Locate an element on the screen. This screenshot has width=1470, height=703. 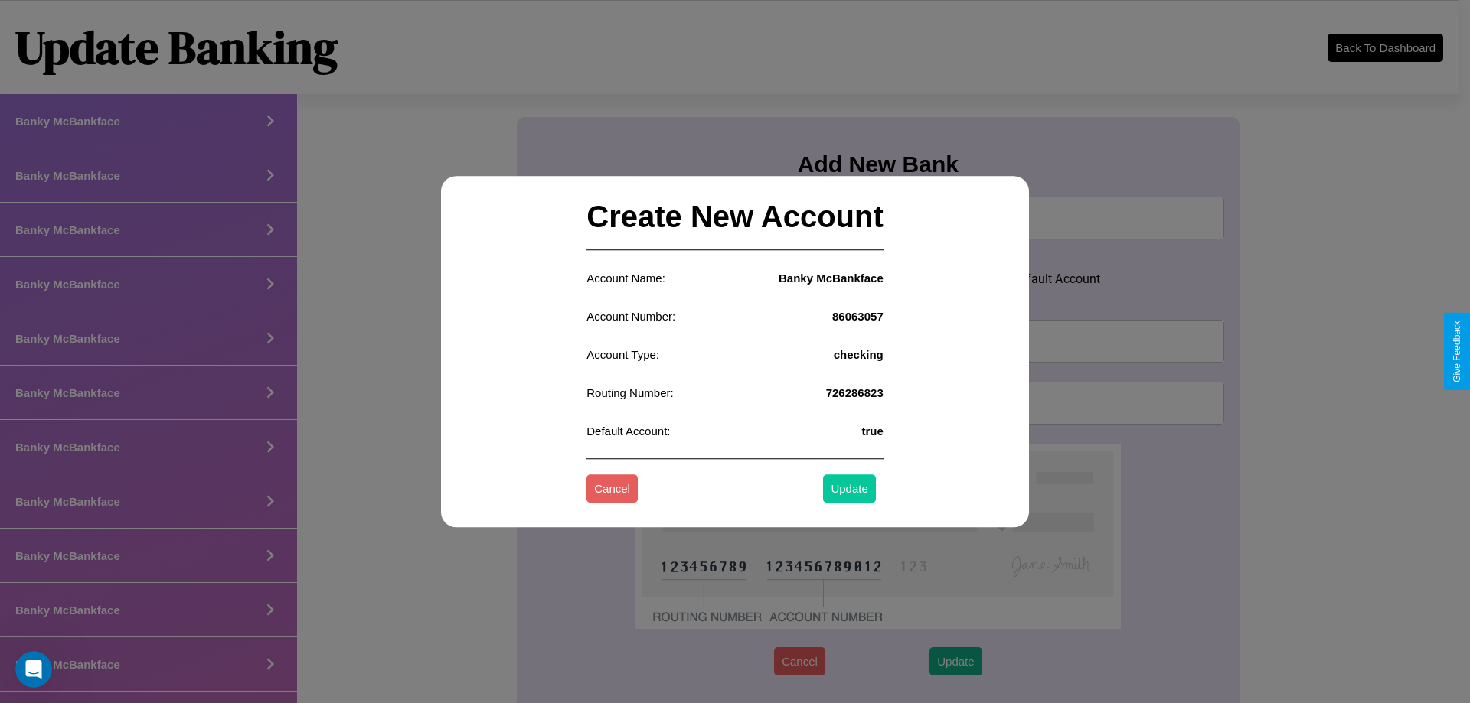
p: Default Account: is located at coordinates (628, 431).